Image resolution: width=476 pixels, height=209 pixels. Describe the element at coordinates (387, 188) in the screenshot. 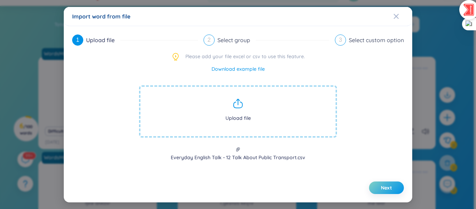

I see `button: Next` at that location.